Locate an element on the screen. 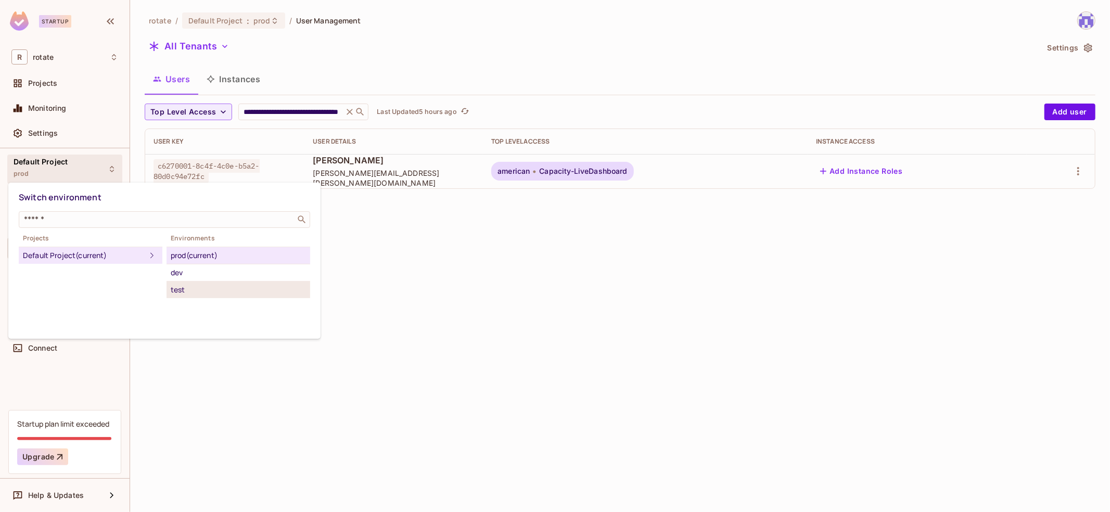 This screenshot has width=1110, height=512. div: dev is located at coordinates (238, 273).